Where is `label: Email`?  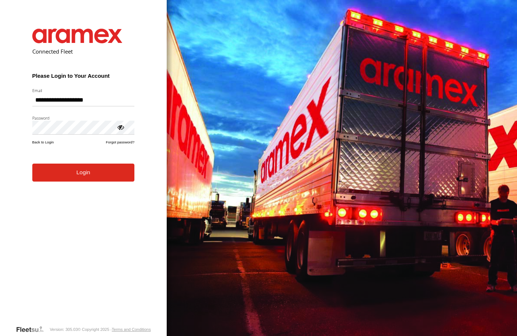
label: Email is located at coordinates (83, 90).